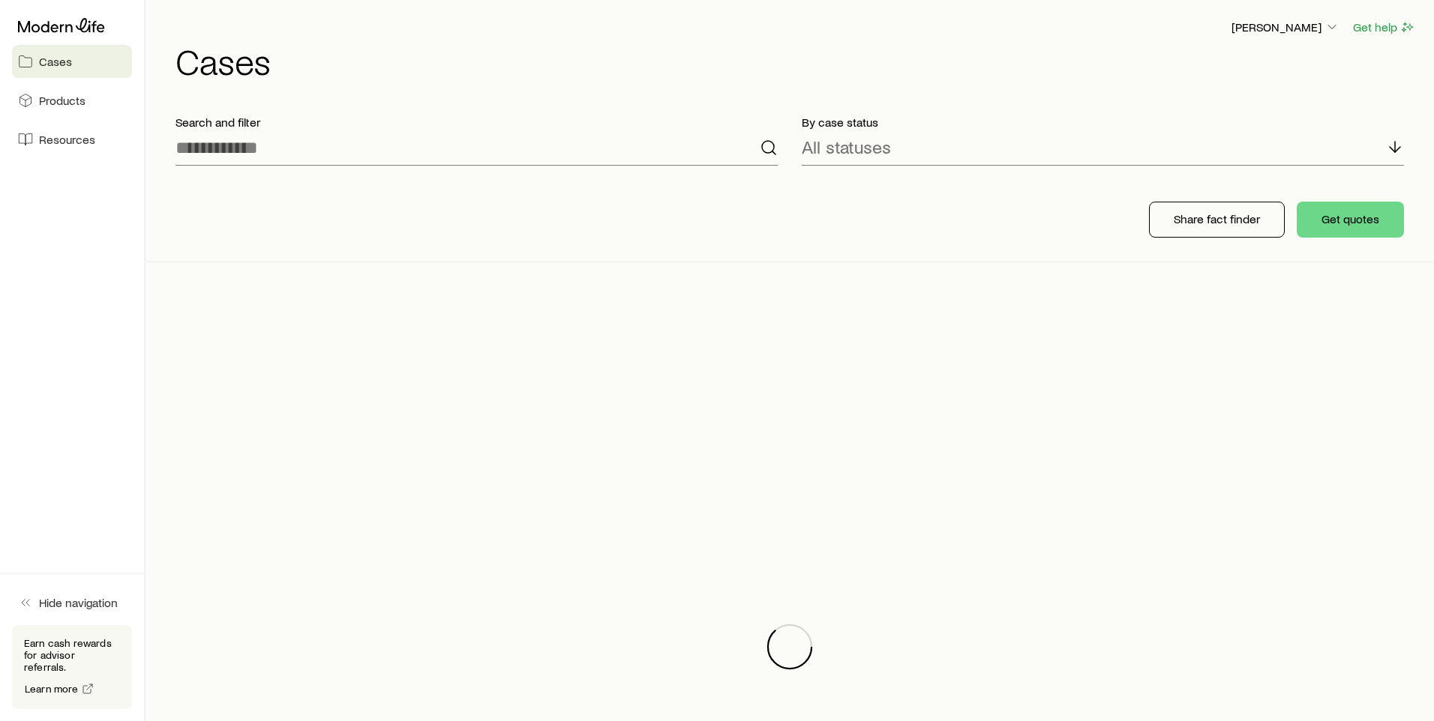  Describe the element at coordinates (1216, 220) in the screenshot. I see `button: Share fact finder` at that location.